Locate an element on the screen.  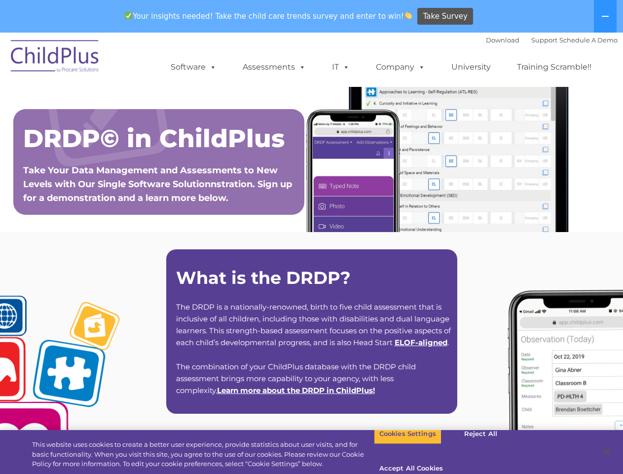
a: Software is located at coordinates (193, 67).